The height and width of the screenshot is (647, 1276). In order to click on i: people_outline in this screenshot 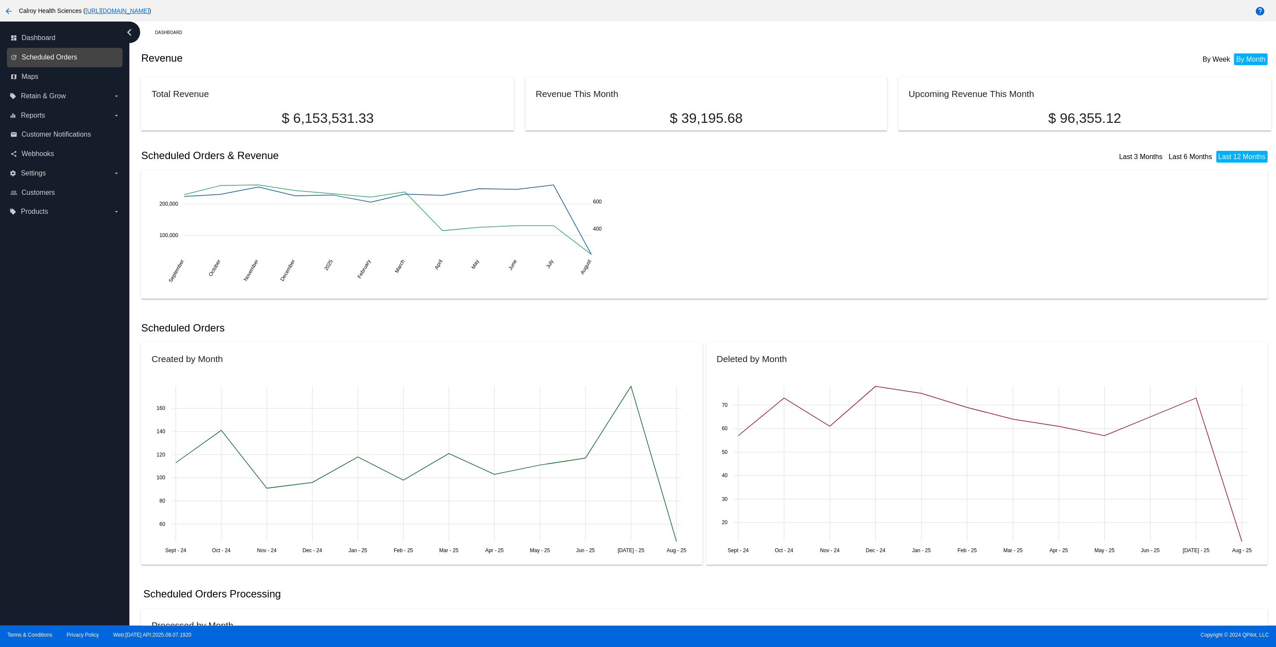, I will do `click(14, 193)`.